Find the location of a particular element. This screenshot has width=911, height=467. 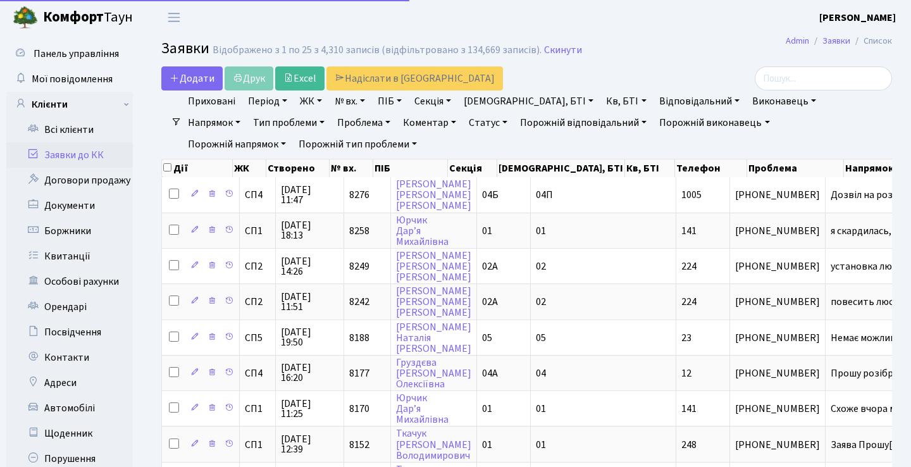

a: Додати is located at coordinates (192, 78).